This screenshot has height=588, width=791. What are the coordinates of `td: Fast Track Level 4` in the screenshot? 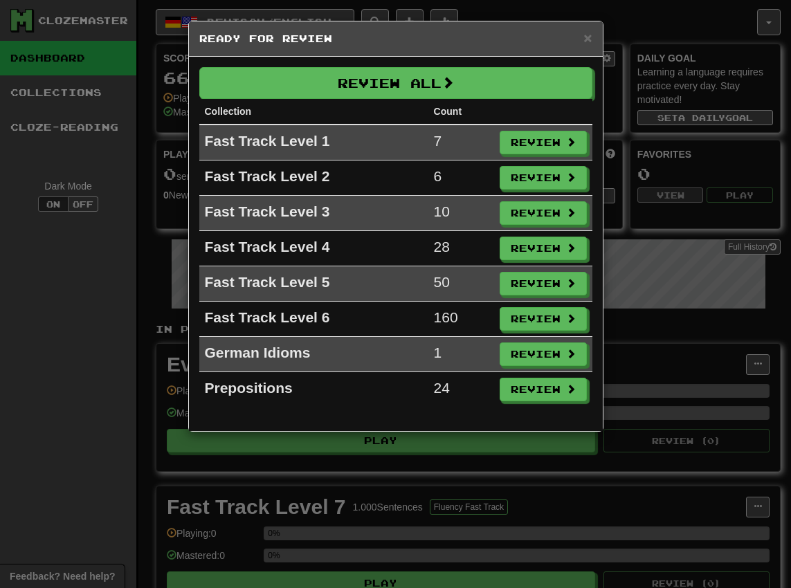 It's located at (314, 249).